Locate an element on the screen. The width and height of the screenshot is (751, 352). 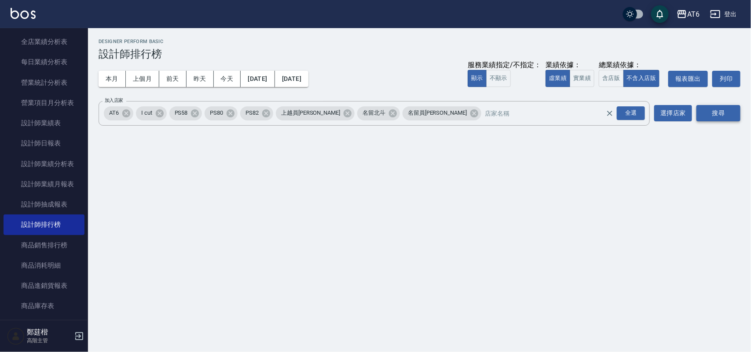
button: 今天 is located at coordinates (227, 79).